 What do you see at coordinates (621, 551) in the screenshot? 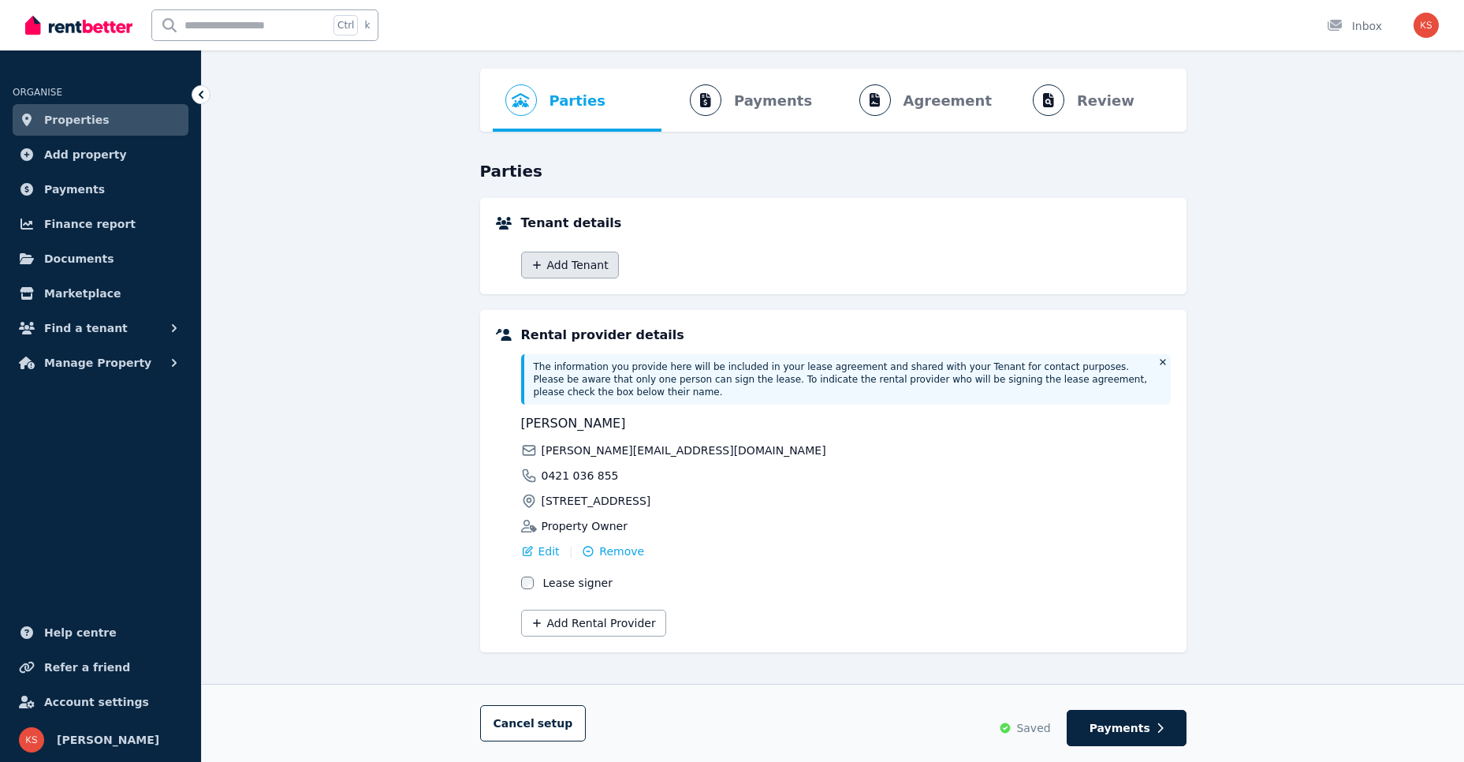
I see `span: Remove` at bounding box center [621, 551].